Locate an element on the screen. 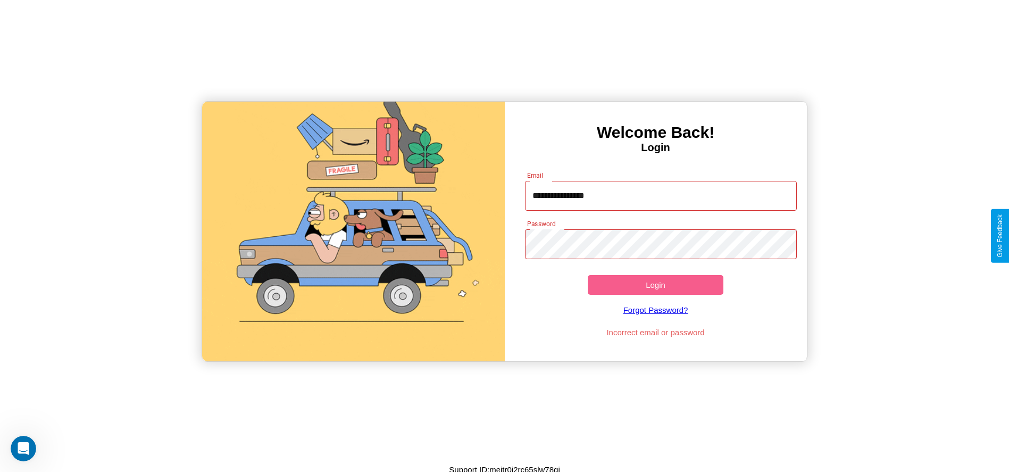 The height and width of the screenshot is (472, 1009). h4: Login is located at coordinates (656, 147).